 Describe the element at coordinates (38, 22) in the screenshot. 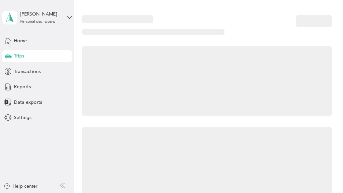

I see `div: Personal dashboard` at that location.